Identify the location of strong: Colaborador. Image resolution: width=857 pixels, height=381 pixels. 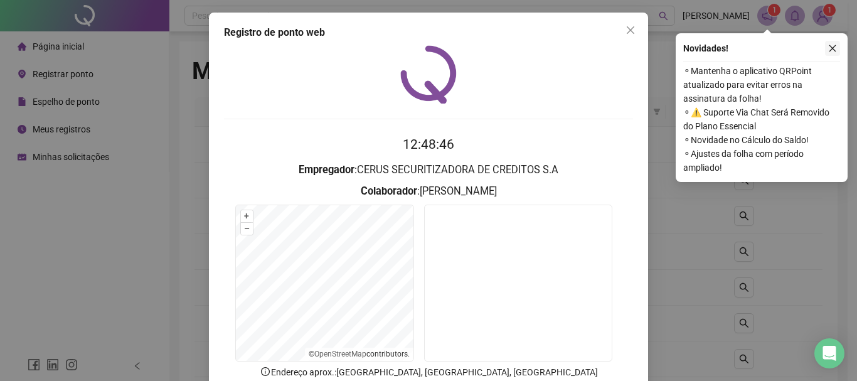
(389, 191).